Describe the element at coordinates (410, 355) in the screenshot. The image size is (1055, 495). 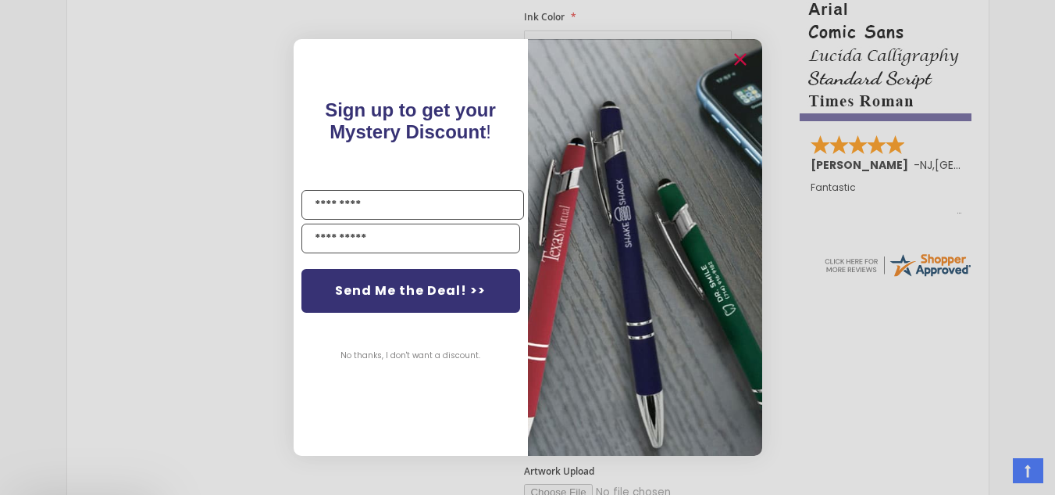
I see `button: No thanks, I don't want a discount.` at that location.